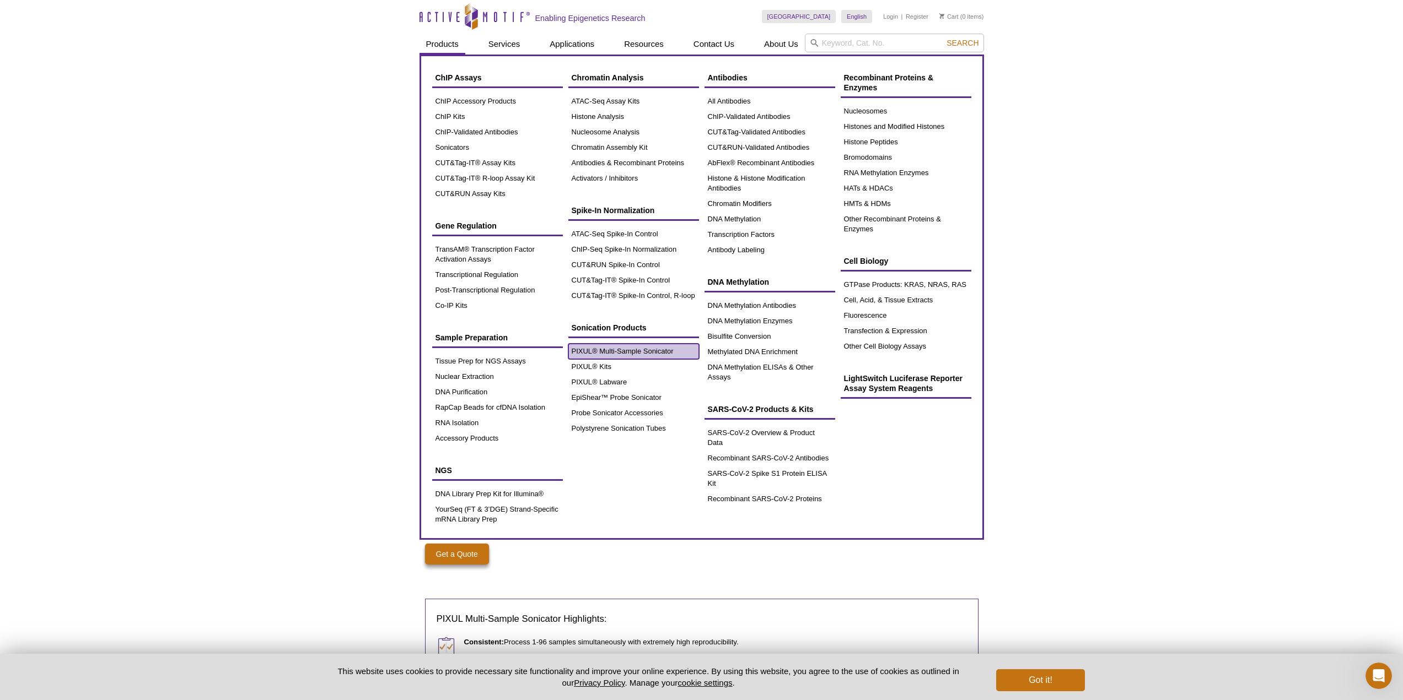 Image resolution: width=1403 pixels, height=700 pixels. What do you see at coordinates (905, 188) in the screenshot?
I see `a: HATs & HDACs` at bounding box center [905, 188].